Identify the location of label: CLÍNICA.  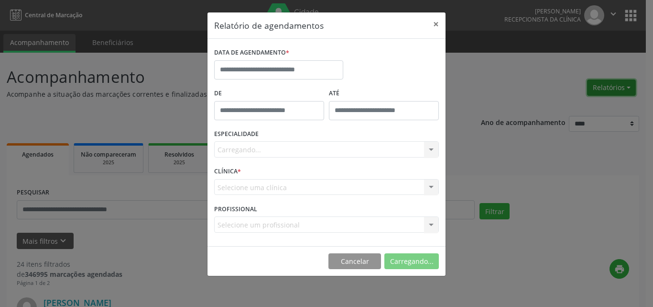
(228, 171).